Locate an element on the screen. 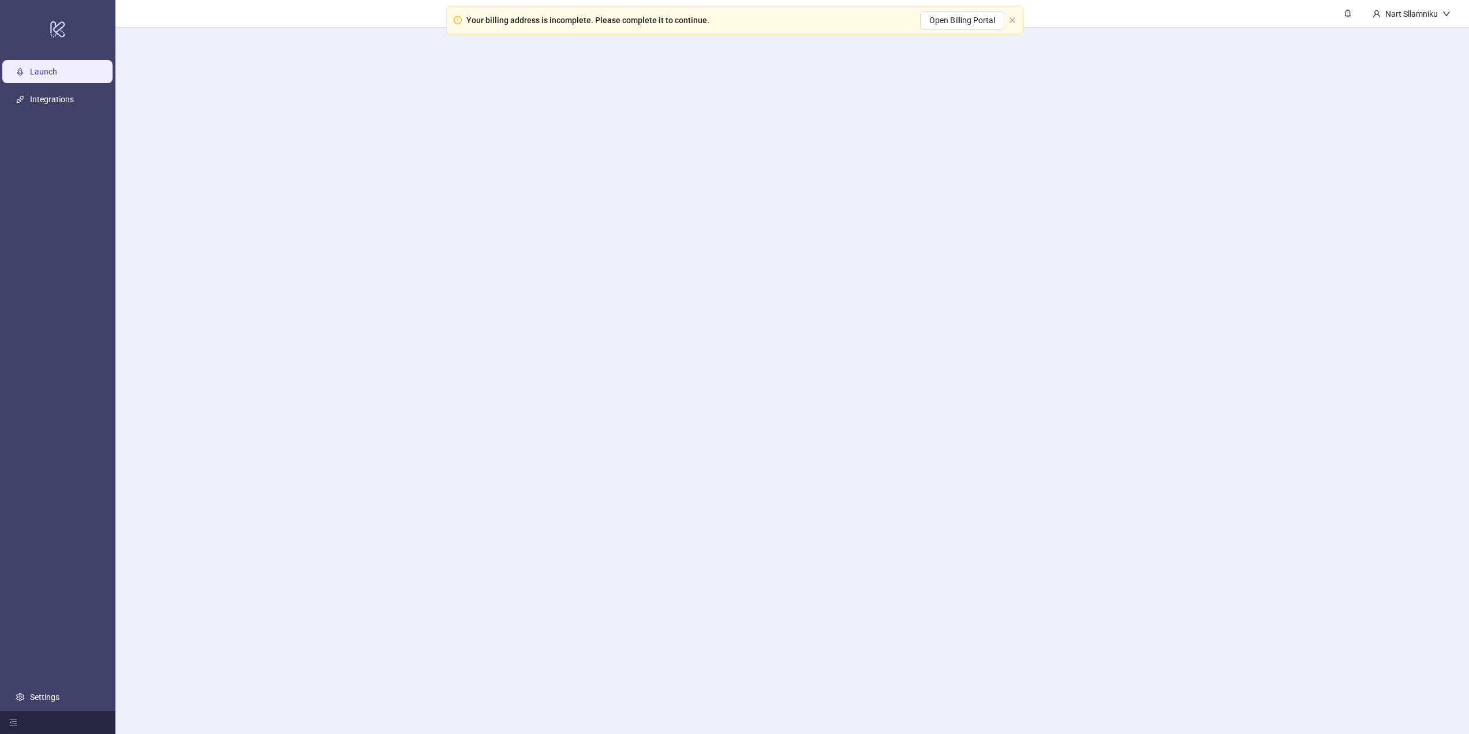 The image size is (1469, 734). button: close is located at coordinates (1013, 20).